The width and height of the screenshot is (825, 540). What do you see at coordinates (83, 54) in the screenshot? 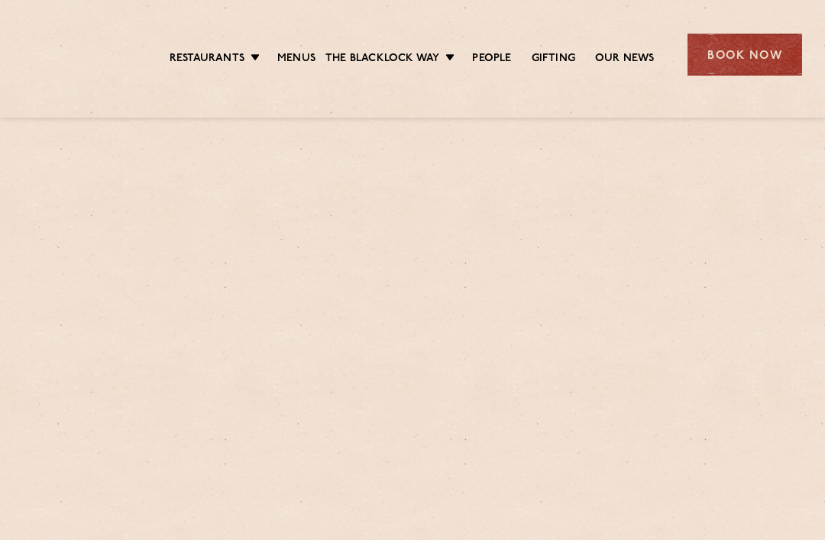
I see `img: svg%3E` at bounding box center [83, 54].